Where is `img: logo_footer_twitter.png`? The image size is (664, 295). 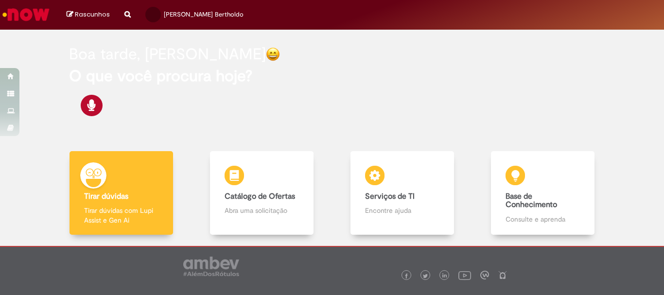 img: logo_footer_twitter.png is located at coordinates (425, 276).